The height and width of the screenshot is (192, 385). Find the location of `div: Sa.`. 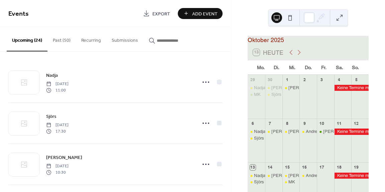

div: Sa. is located at coordinates (339, 67).